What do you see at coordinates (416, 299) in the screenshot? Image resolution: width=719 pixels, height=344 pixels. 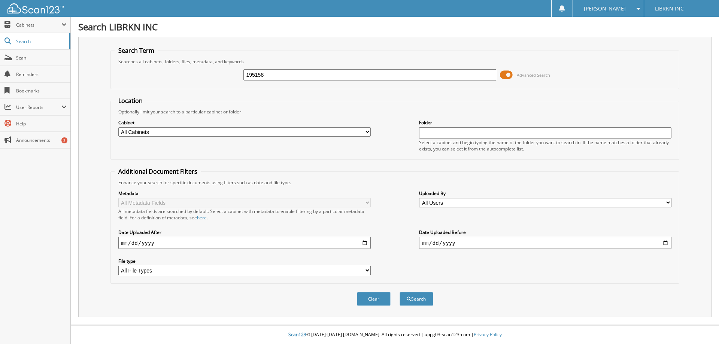 I see `button: Search` at bounding box center [416, 299].